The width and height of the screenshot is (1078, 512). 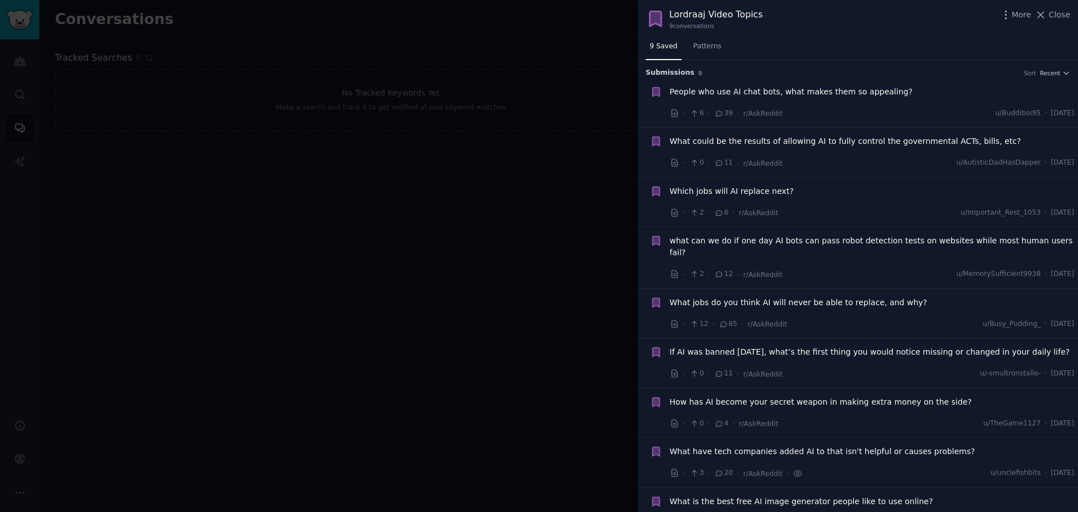 I want to click on span: Which jobs will AI replace next?, so click(x=732, y=191).